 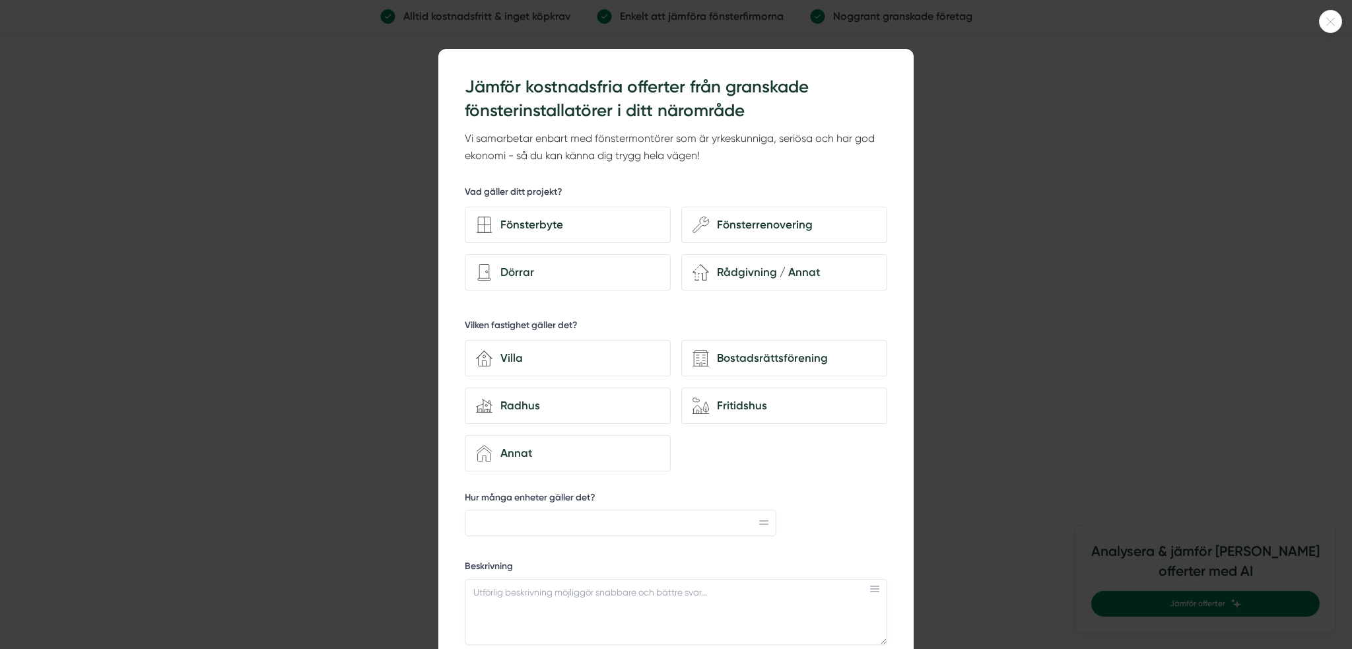 What do you see at coordinates (521, 327) in the screenshot?
I see `h5: Vilken fastighet gäller det?` at bounding box center [521, 327].